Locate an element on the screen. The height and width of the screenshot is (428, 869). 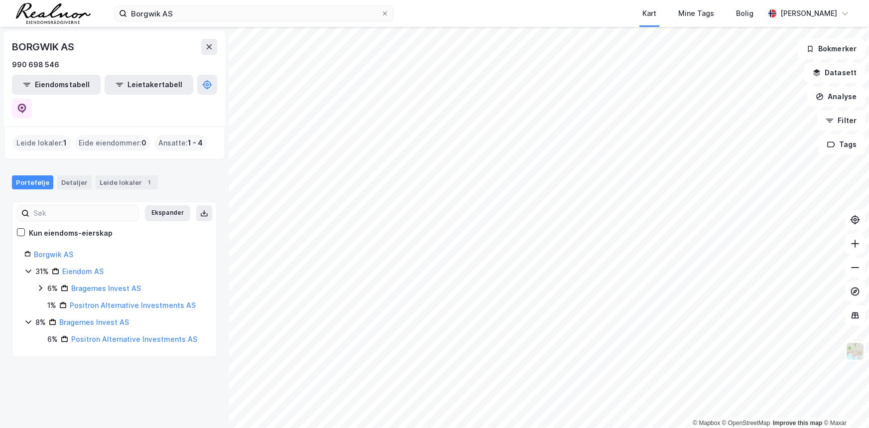
button: Tags is located at coordinates (842, 144).